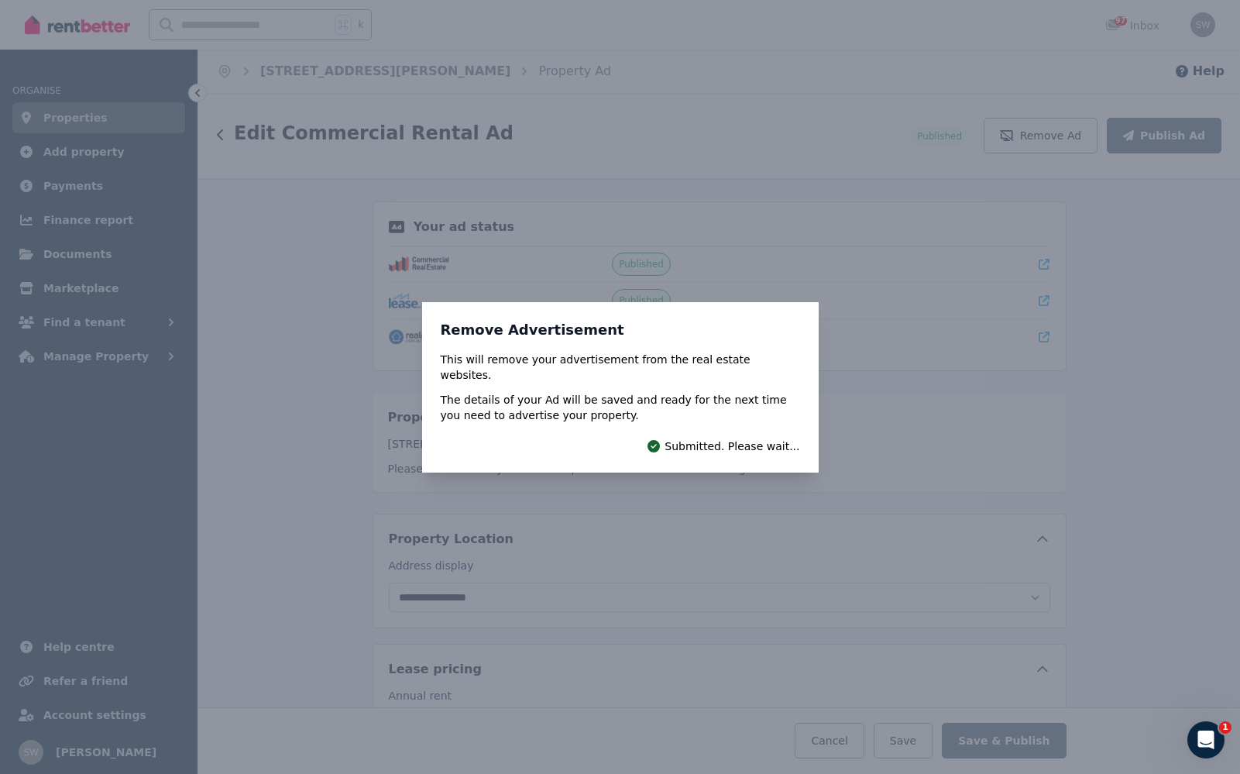  I want to click on span: Submitted. Please wait..., so click(732, 446).